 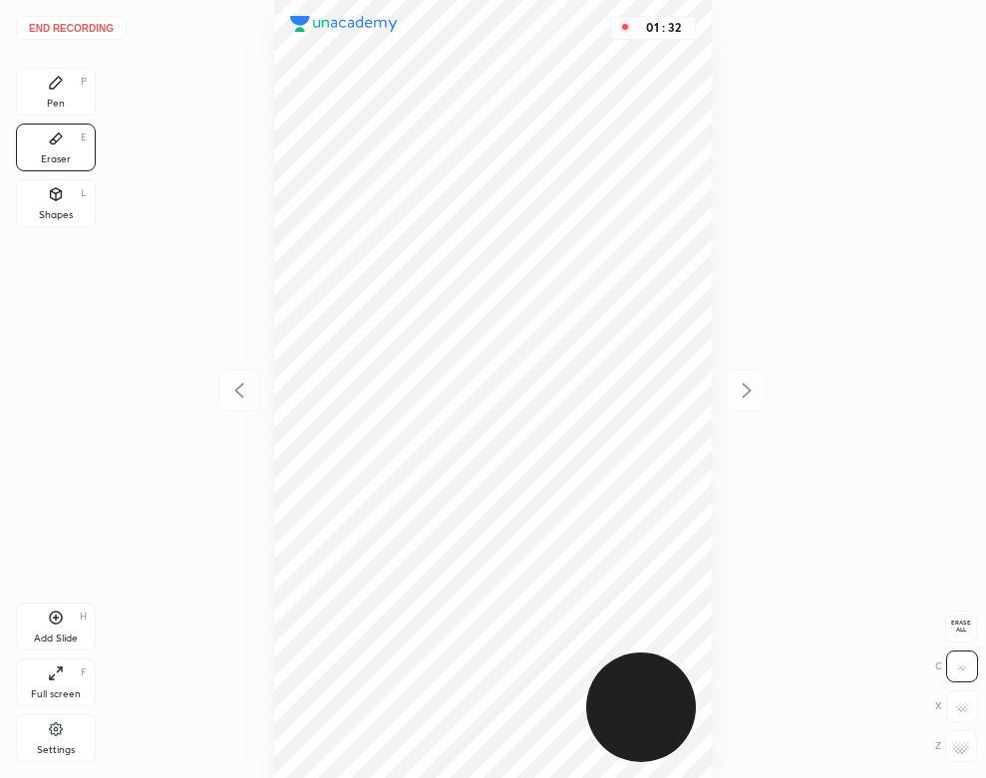 I want to click on div: X, so click(x=956, y=707).